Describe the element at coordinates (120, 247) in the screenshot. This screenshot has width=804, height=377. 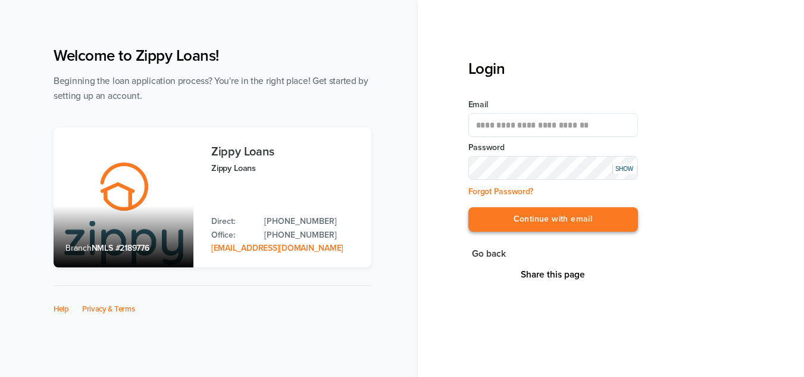
I see `span: NMLS #2189776` at that location.